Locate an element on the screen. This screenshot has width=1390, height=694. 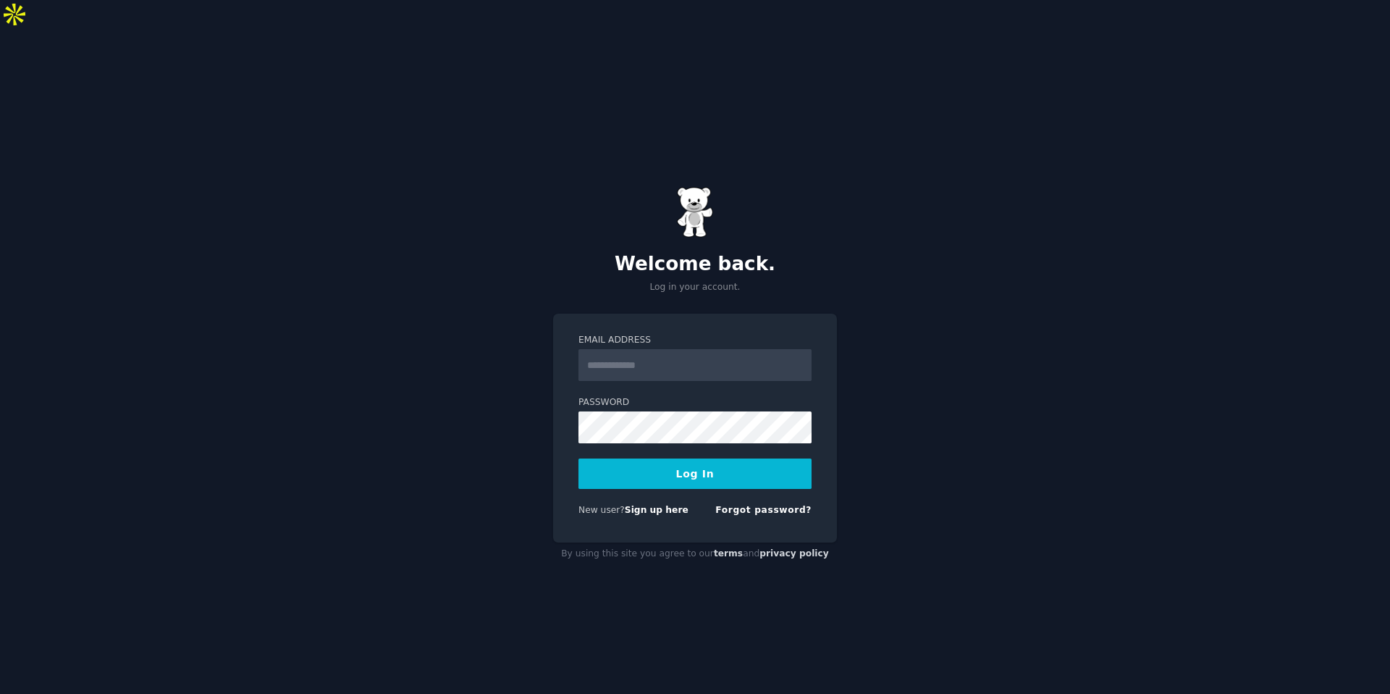
button: Log In is located at coordinates (695, 474).